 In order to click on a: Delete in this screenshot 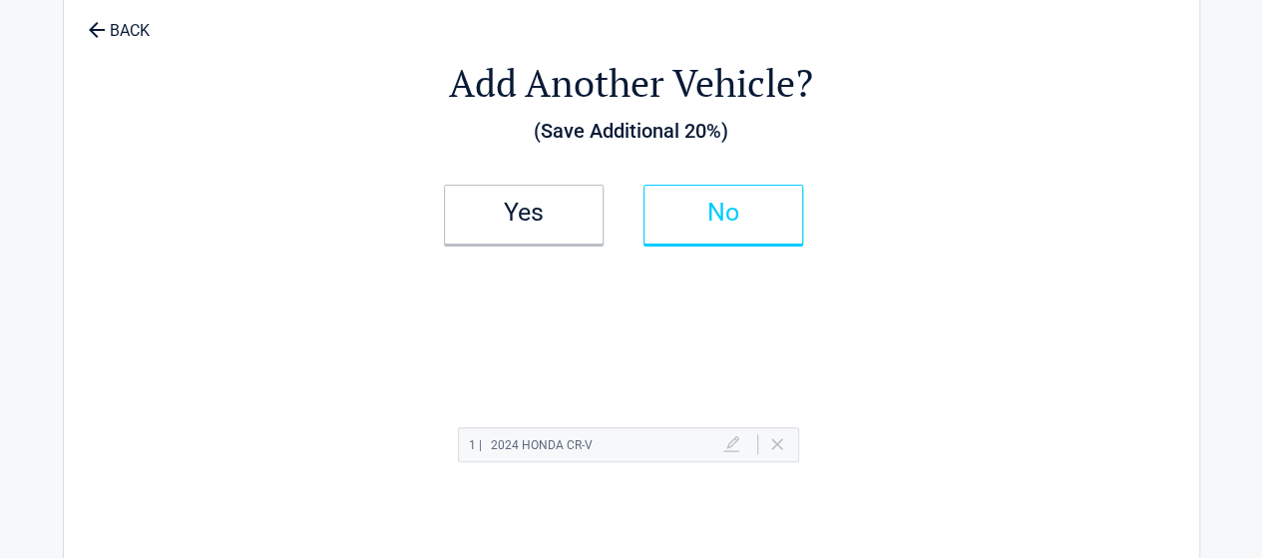, I will do `click(777, 444)`.